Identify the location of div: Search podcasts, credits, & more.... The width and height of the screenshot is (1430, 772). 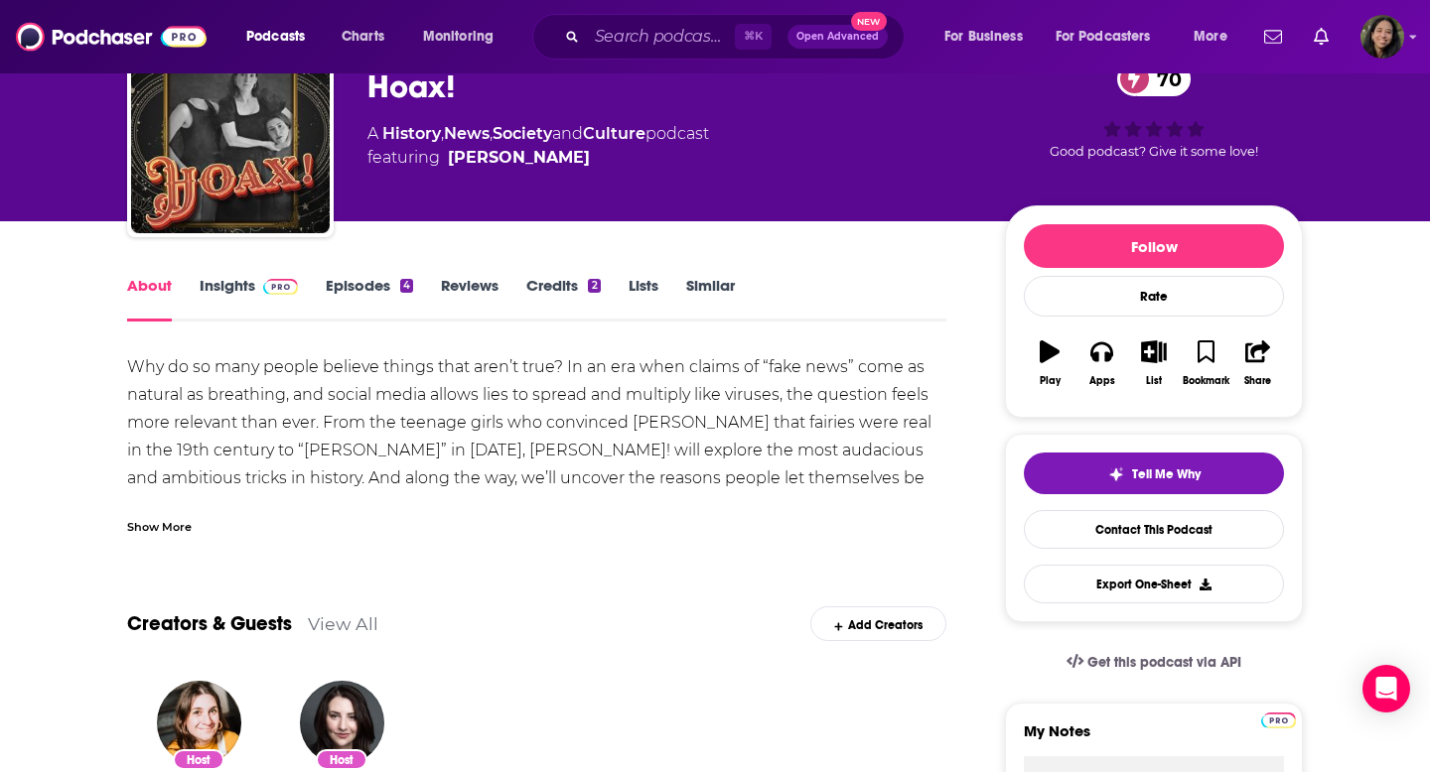
(737, 37).